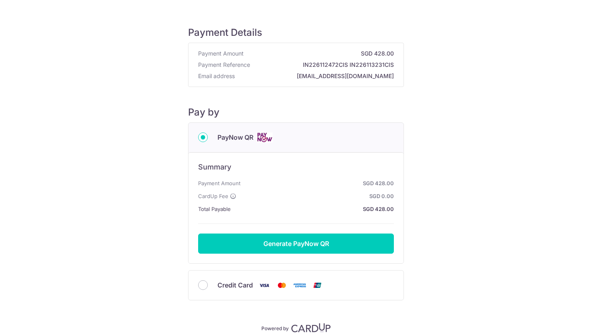 This screenshot has width=592, height=335. I want to click on img: CardUp, so click(311, 328).